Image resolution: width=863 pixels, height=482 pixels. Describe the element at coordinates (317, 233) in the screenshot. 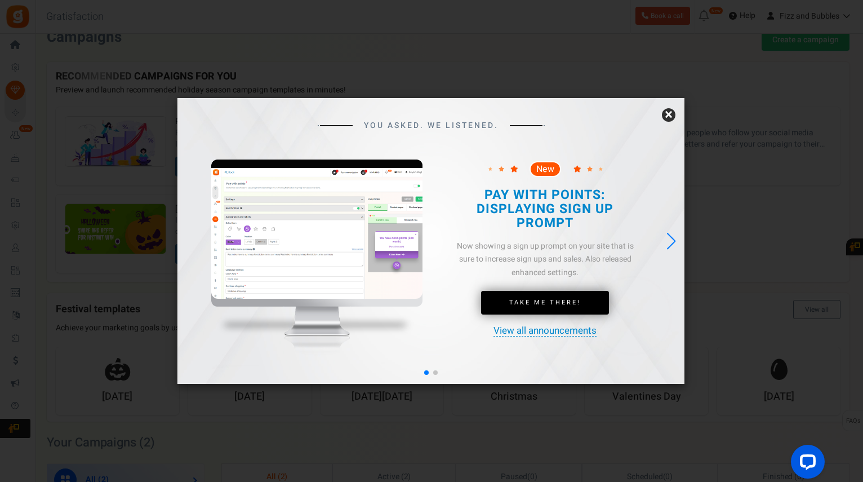

I see `img: screenshot` at that location.